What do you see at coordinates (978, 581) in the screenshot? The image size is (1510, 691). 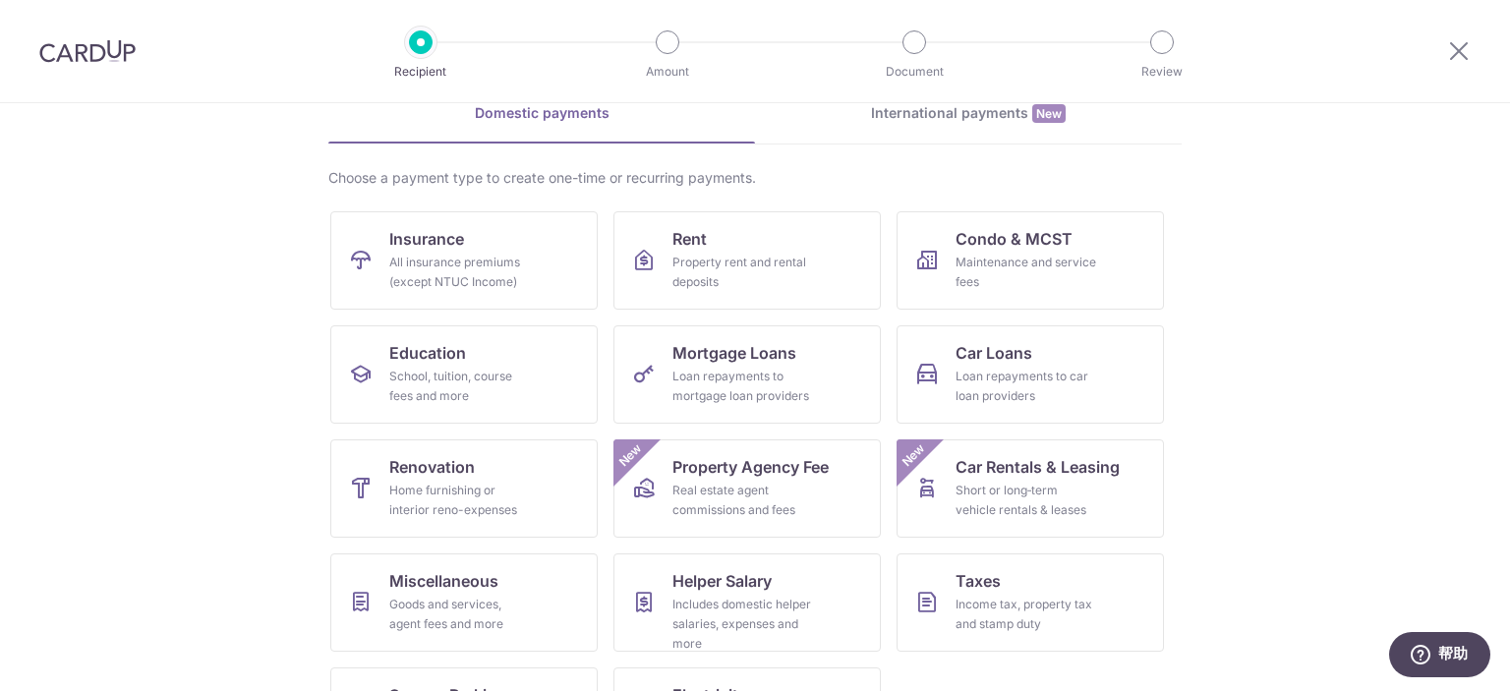 I see `span: Taxes` at bounding box center [978, 581].